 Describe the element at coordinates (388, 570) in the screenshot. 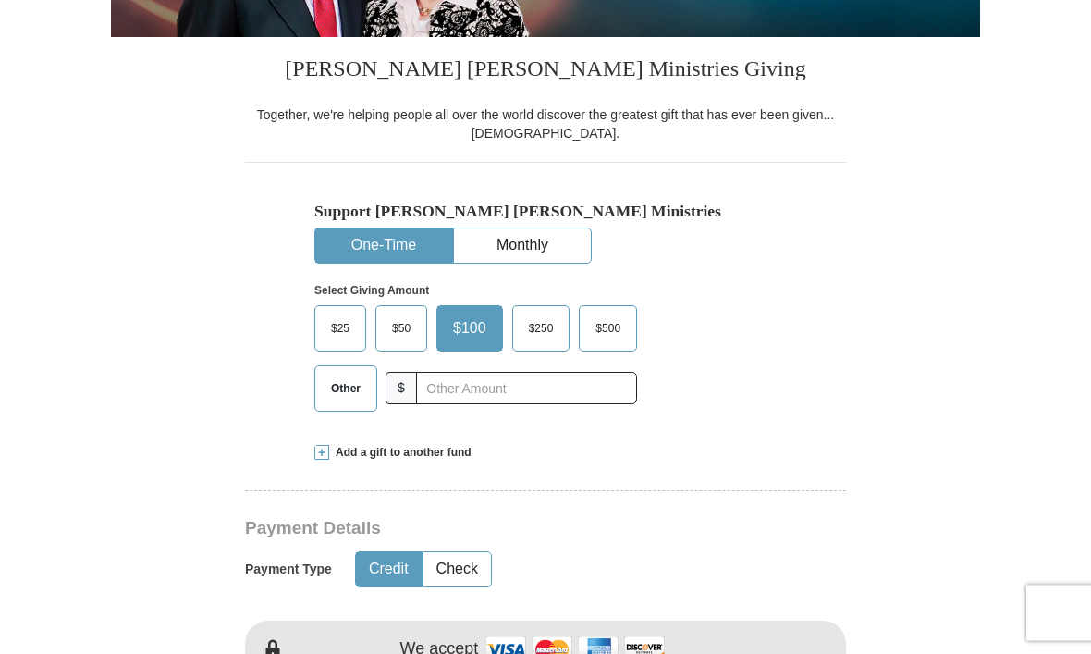

I see `button: Credit` at that location.